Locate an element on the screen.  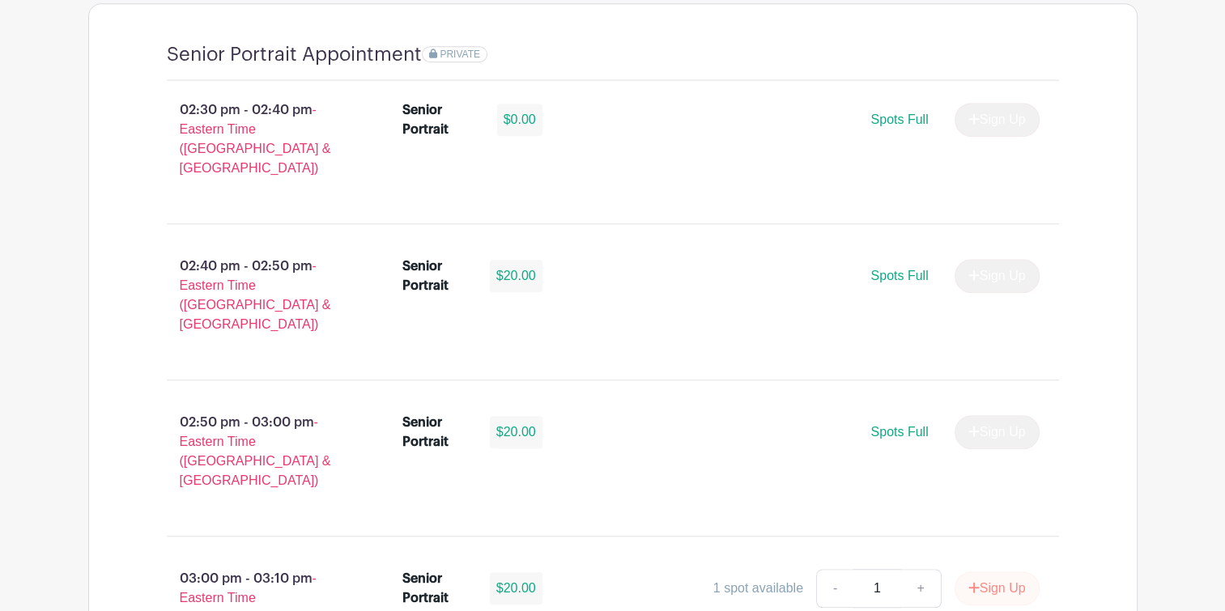
span: PRIVATE is located at coordinates (460, 54).